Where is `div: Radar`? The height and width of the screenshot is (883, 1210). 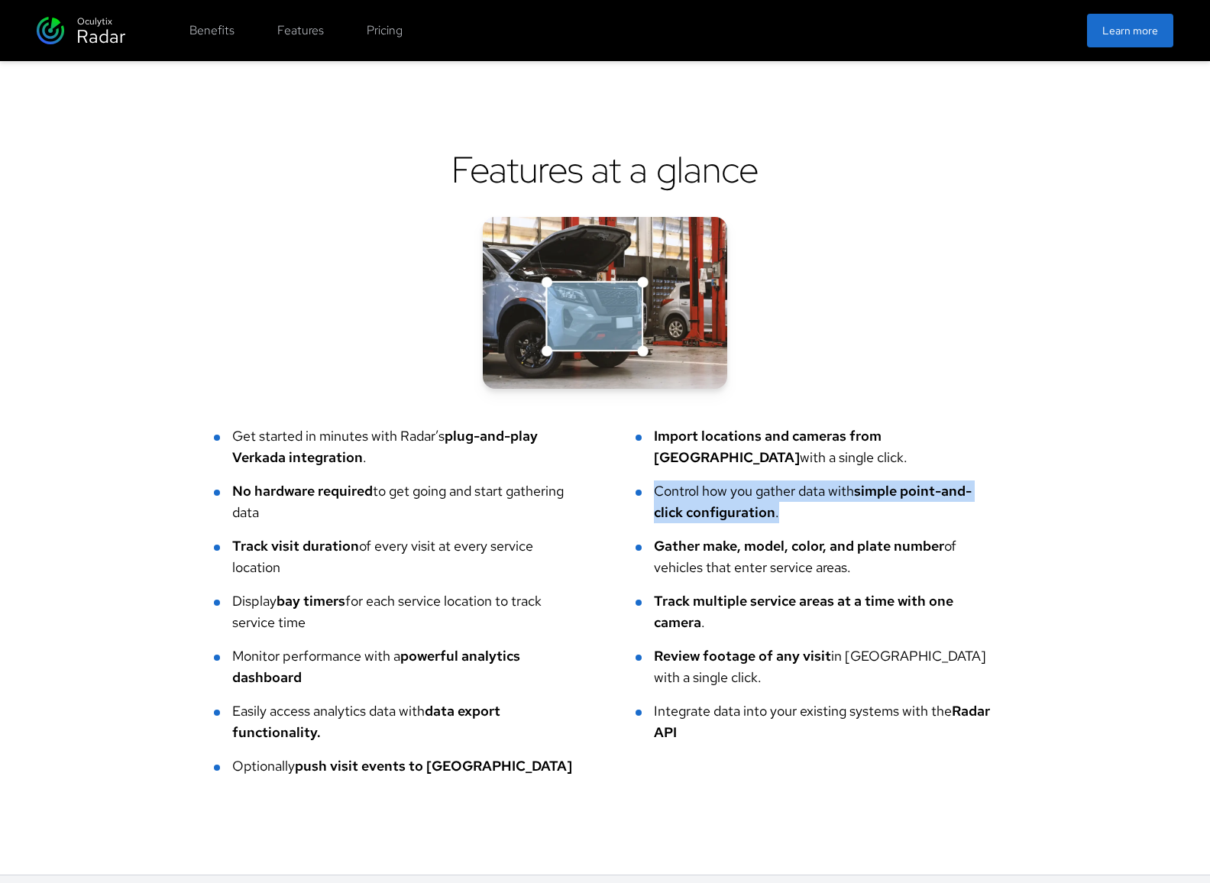
div: Radar is located at coordinates (101, 37).